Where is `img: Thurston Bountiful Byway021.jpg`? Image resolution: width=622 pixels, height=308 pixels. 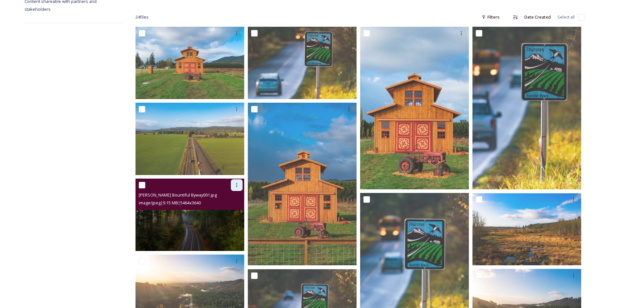 img: Thurston Bountiful Byway021.jpg is located at coordinates (302, 184).